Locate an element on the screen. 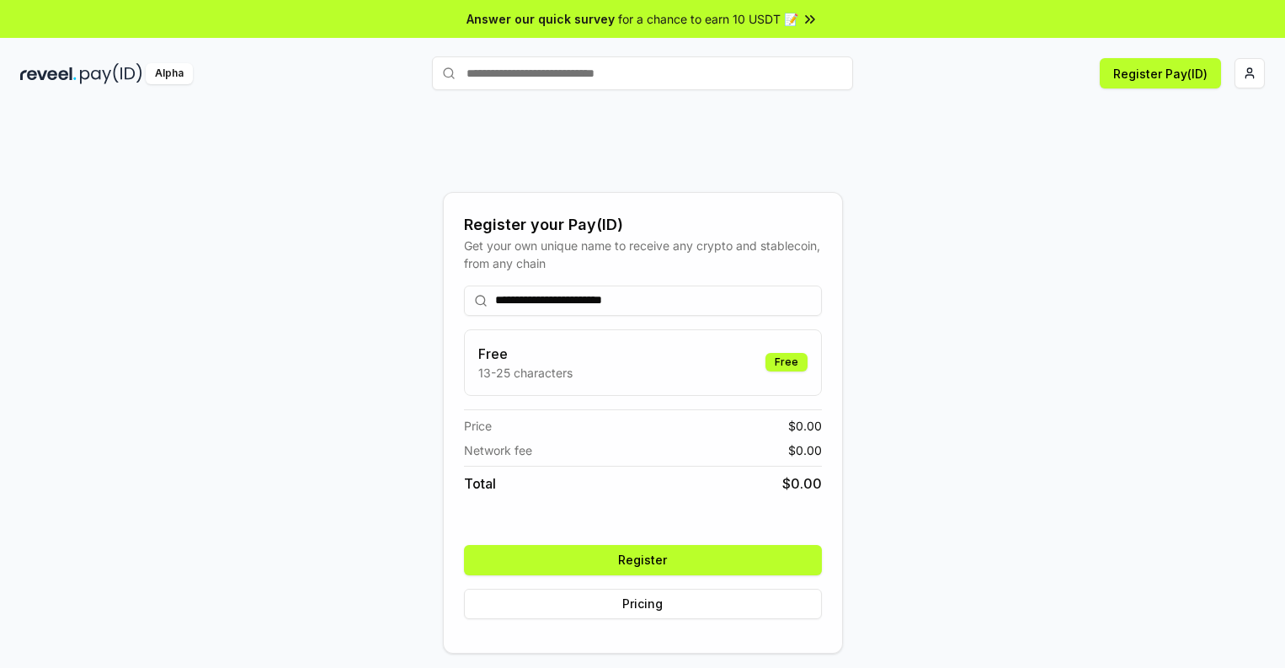 This screenshot has width=1285, height=668. img: pay_id is located at coordinates (111, 73).